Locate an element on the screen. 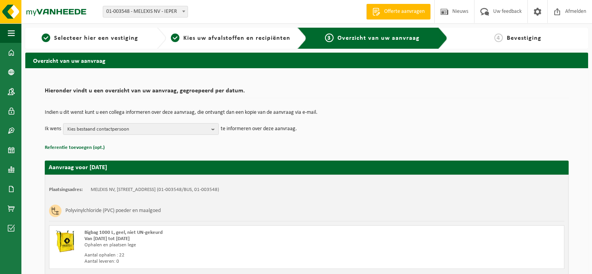 The height and width of the screenshot is (274, 592). span: Overzicht van uw aanvraag is located at coordinates (379, 38).